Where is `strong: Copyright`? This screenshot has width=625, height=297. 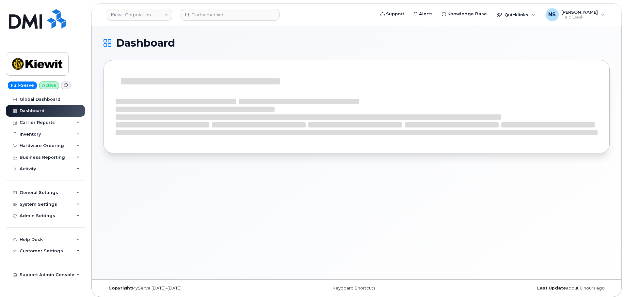
strong: Copyright is located at coordinates (120, 288).